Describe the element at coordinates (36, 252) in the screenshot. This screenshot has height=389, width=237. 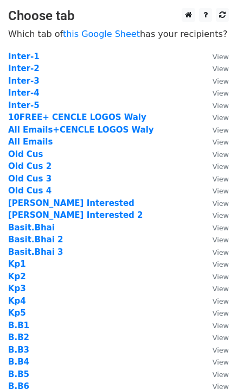
I see `a: Basit.Bhai 3` at that location.